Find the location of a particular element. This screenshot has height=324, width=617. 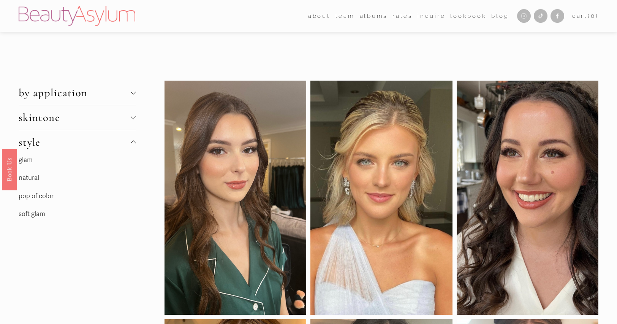

a: albums is located at coordinates (374, 16).